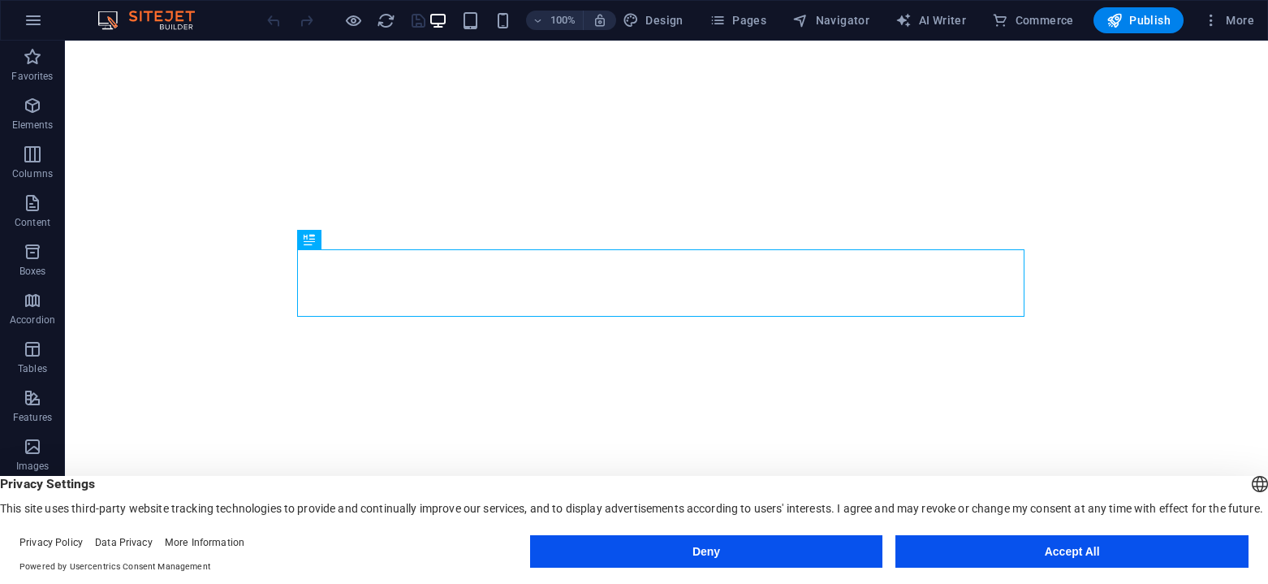 Image resolution: width=1268 pixels, height=584 pixels. Describe the element at coordinates (1033, 20) in the screenshot. I see `button: Commerce` at that location.